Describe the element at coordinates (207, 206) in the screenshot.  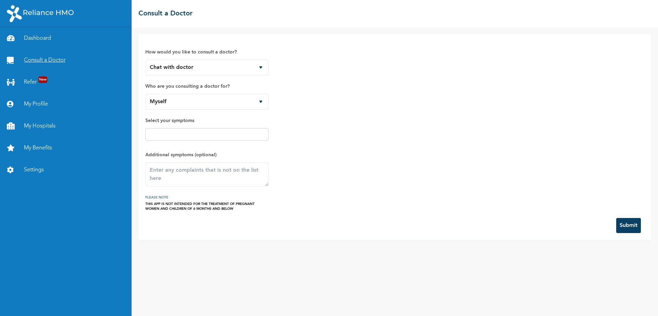
I see `div: THIS APP IS NOT INTENDED FOR THE TREATMENT OF PREGNANT WOMEN AND CHILDREN OF 6 MONTHS AND BELOW` at that location.